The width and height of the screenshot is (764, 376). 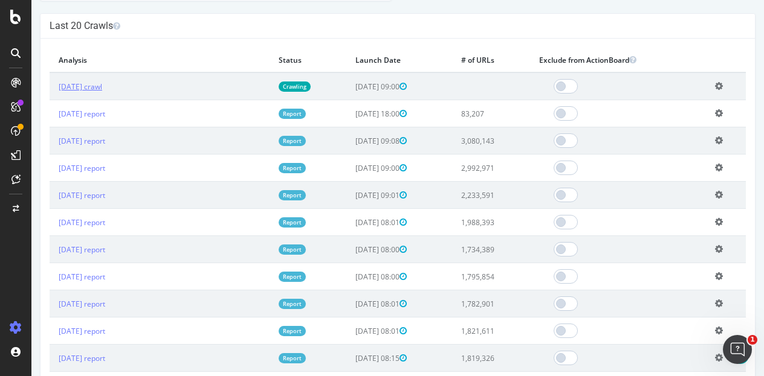 What do you see at coordinates (460, 168) in the screenshot?
I see `td: 2,992,971` at bounding box center [460, 168].